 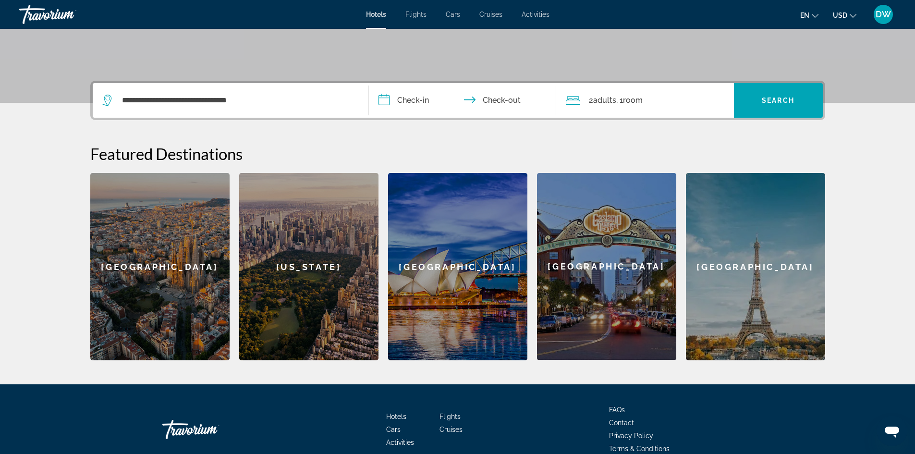 What do you see at coordinates (458, 100) in the screenshot?
I see `div: Search widget` at bounding box center [458, 100].